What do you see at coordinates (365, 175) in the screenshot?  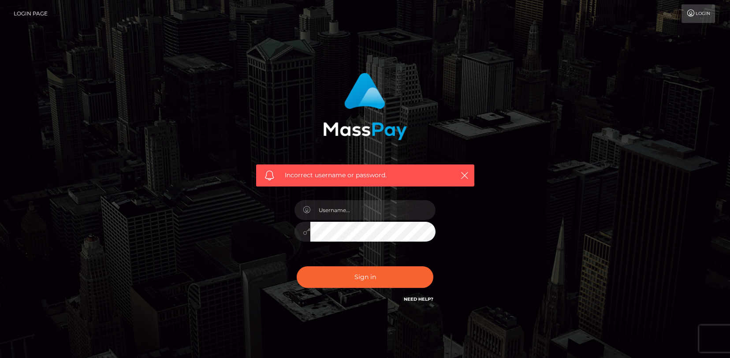 I see `span: Incorrect username or password.` at bounding box center [365, 175].